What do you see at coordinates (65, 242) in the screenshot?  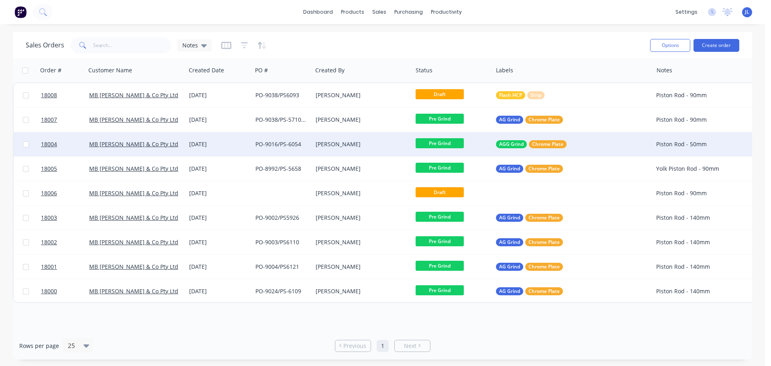 I see `a: 18002` at bounding box center [65, 242].